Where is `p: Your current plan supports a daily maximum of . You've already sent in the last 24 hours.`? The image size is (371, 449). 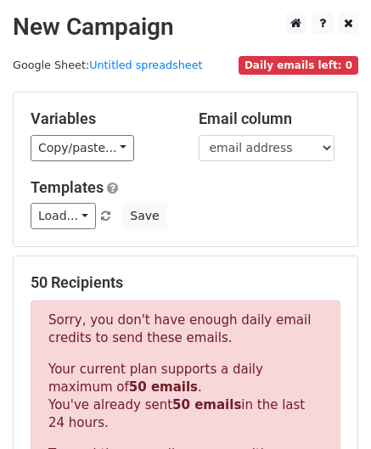 p: Your current plan supports a daily maximum of . You've already sent in the last 24 hours. is located at coordinates (185, 396).